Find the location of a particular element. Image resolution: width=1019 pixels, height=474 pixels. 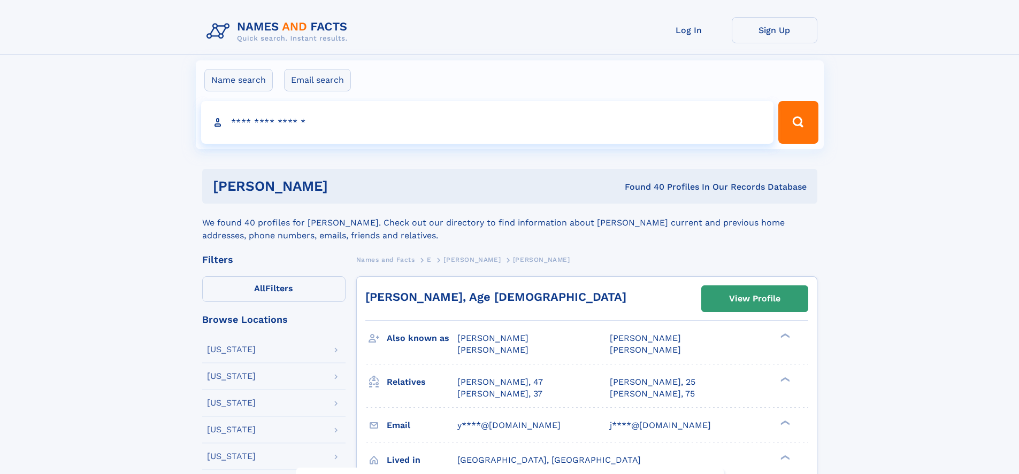

a: Log In is located at coordinates (689, 30).